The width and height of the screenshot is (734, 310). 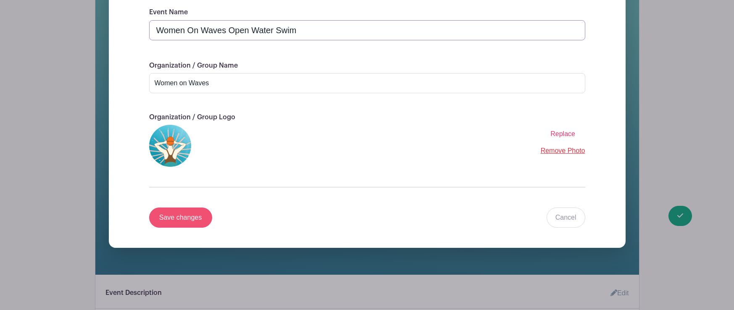 I want to click on label: Organization / Group Name, so click(x=193, y=66).